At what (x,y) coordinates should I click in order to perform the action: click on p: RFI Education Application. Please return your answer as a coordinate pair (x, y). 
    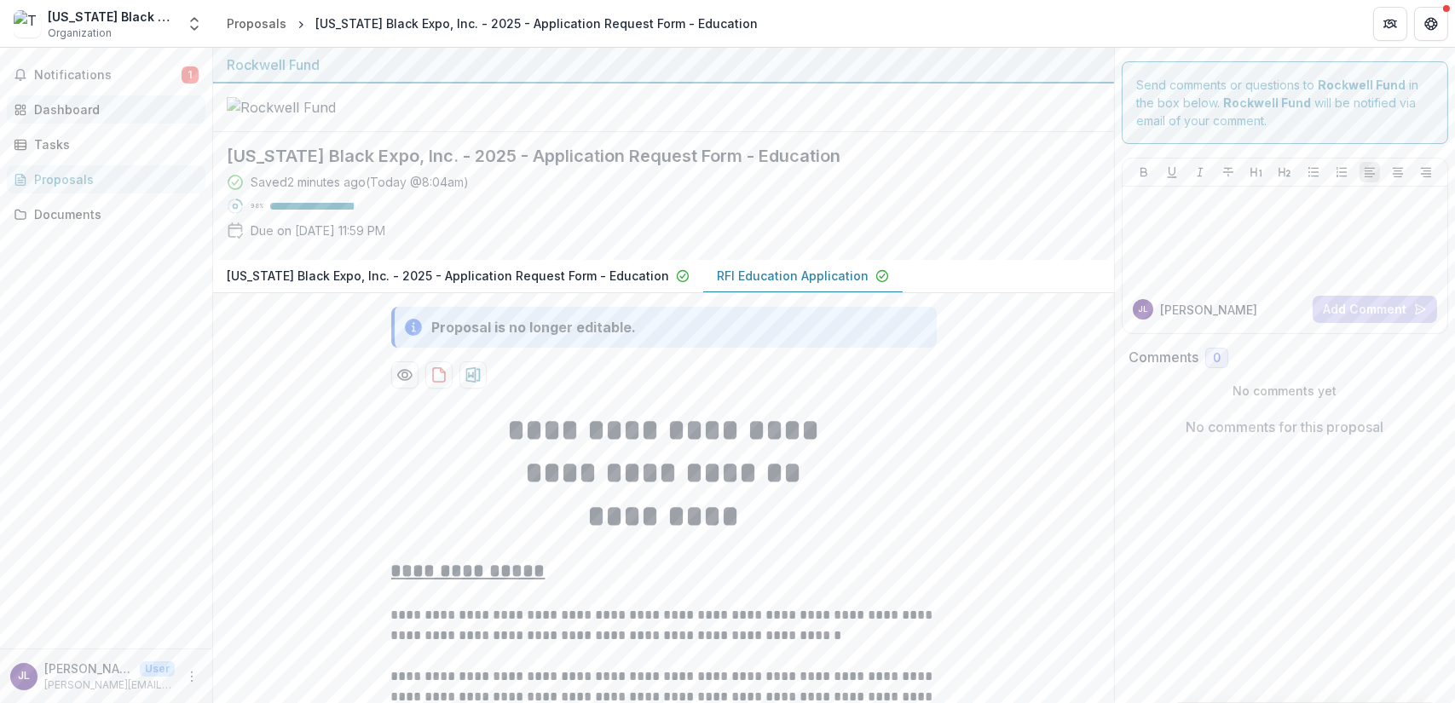
    Looking at the image, I should click on (793, 275).